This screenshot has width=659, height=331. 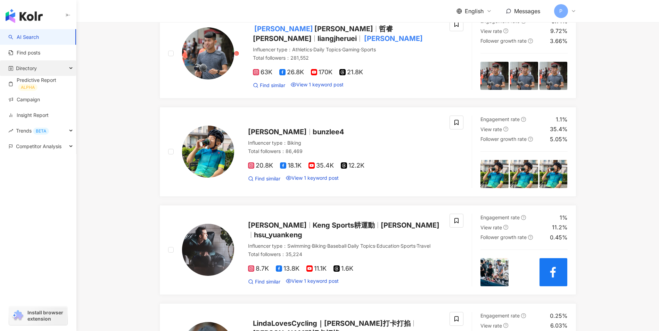 I want to click on div: 1.1%, so click(x=561, y=119).